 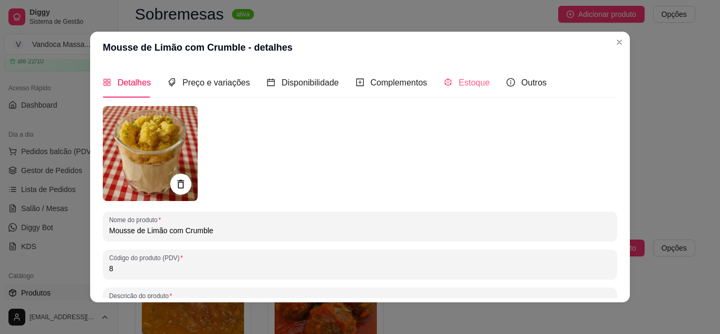 What do you see at coordinates (107, 82) in the screenshot?
I see `span: appstore` at bounding box center [107, 82].